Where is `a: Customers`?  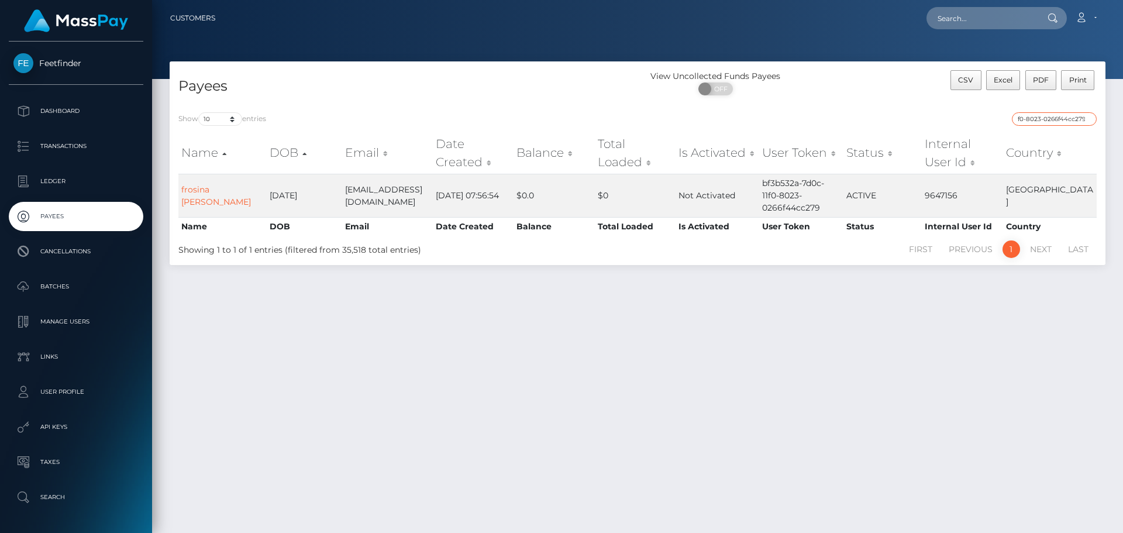
a: Customers is located at coordinates (192, 18).